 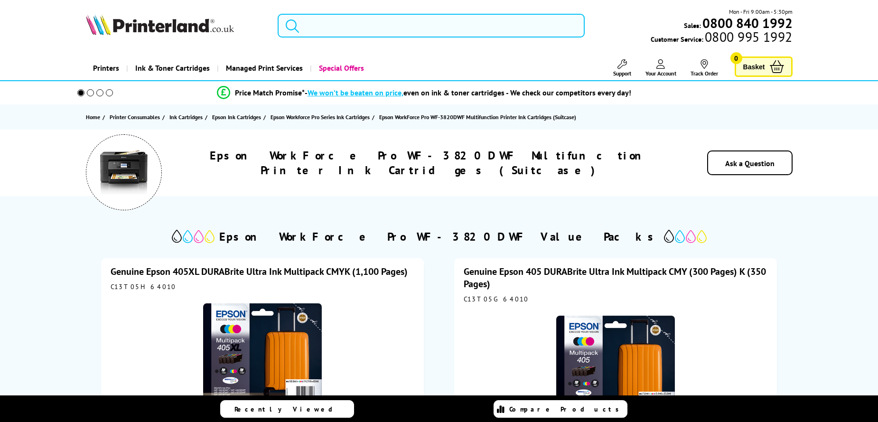 What do you see at coordinates (287, 409) in the screenshot?
I see `a: Recently Viewed` at bounding box center [287, 409].